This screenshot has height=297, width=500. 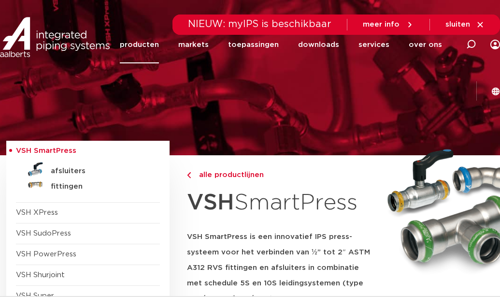 I want to click on a: toepassingen, so click(x=253, y=44).